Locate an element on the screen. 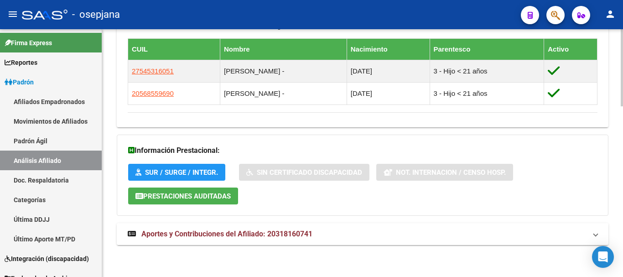 Image resolution: width=623 pixels, height=277 pixels. span: Prestaciones Auditadas is located at coordinates (187, 196).